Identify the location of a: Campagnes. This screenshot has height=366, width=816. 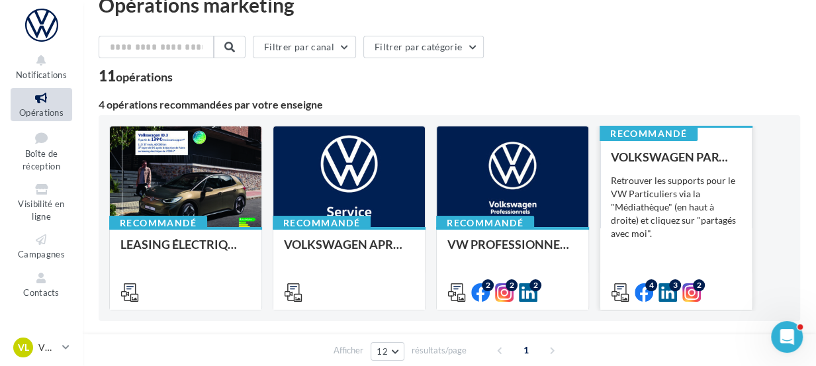
(41, 246).